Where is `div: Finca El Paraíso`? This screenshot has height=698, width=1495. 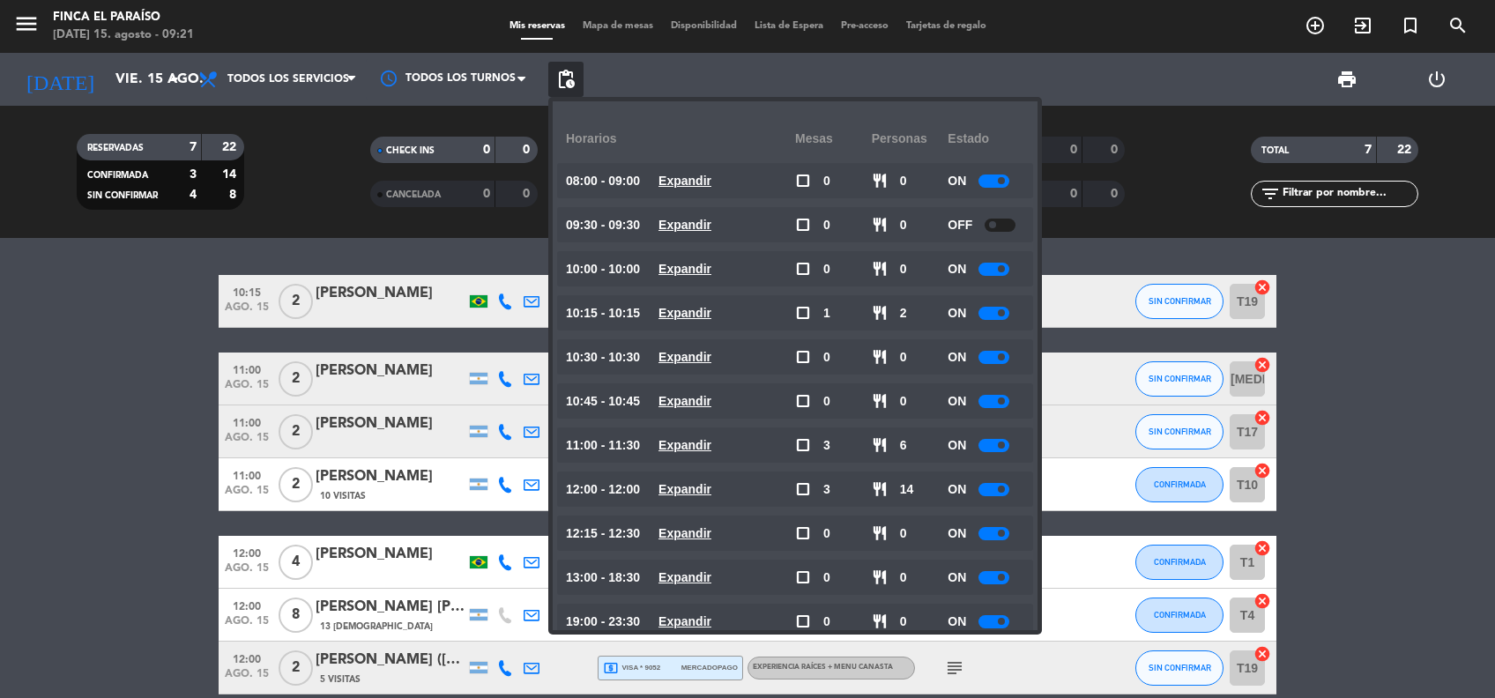
div: Finca El Paraíso is located at coordinates (123, 18).